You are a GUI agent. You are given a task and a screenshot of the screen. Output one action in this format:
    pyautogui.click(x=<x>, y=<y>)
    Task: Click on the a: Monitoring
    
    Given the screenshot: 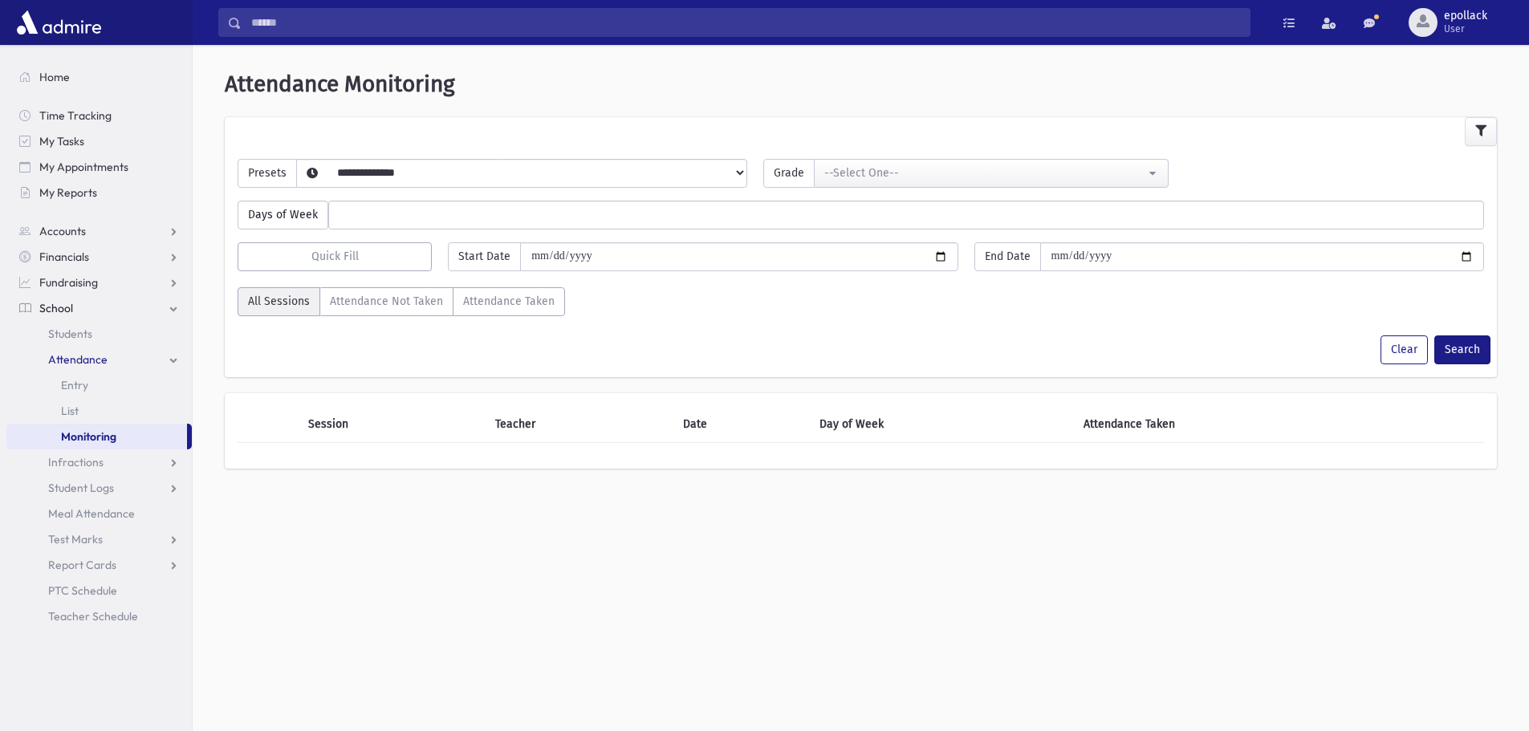 What is the action you would take?
    pyautogui.click(x=96, y=436)
    